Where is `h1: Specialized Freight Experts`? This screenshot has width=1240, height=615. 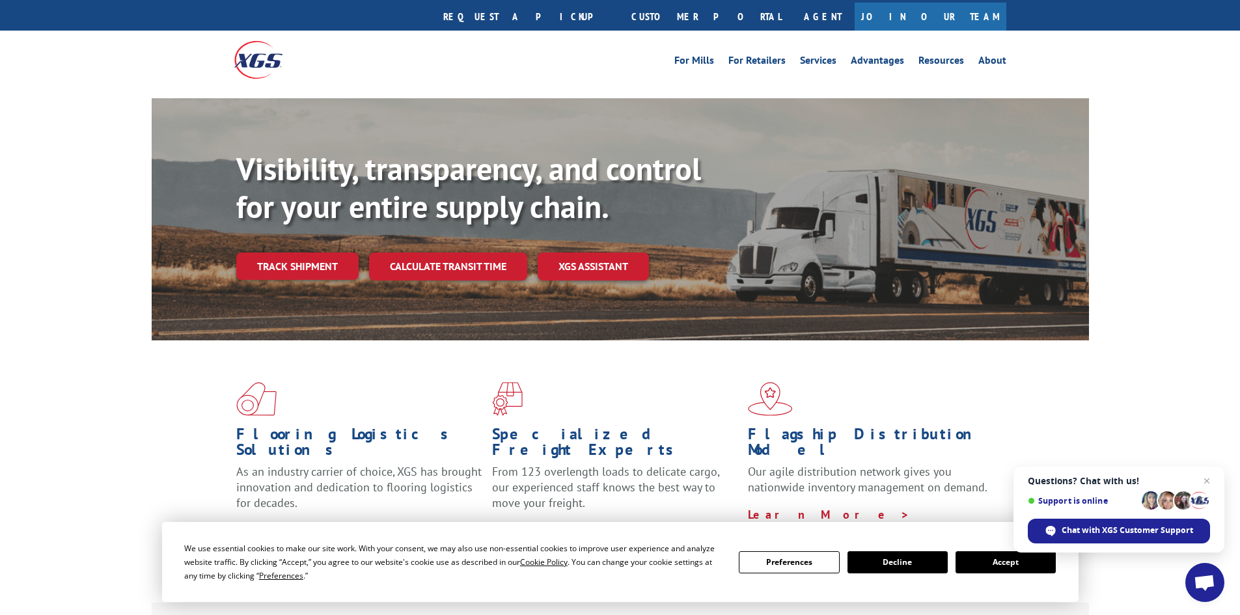
h1: Specialized Freight Experts is located at coordinates (615, 445).